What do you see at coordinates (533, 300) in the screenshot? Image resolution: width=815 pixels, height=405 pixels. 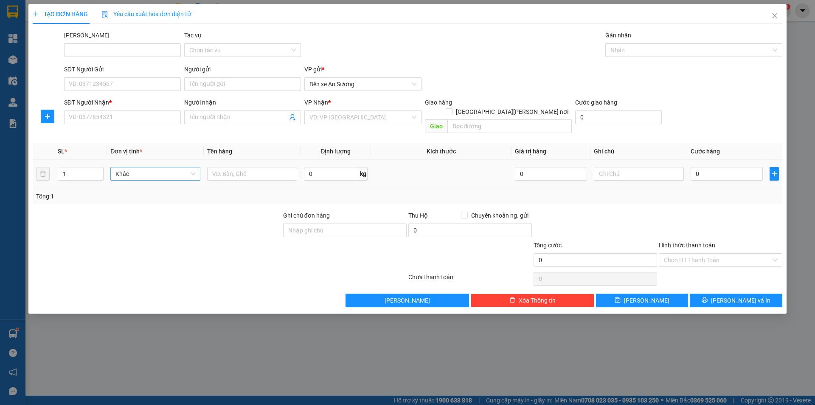 I see `button: deleteXóa Thông tin` at bounding box center [533, 300].